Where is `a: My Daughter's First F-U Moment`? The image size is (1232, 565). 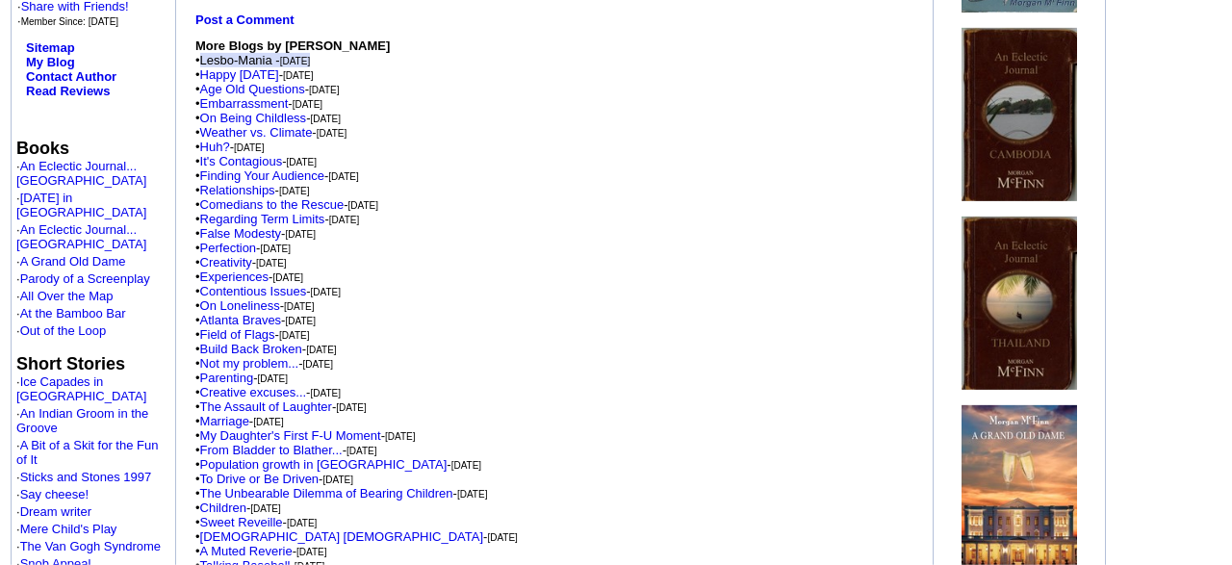
a: My Daughter's First F-U Moment is located at coordinates (291, 435).